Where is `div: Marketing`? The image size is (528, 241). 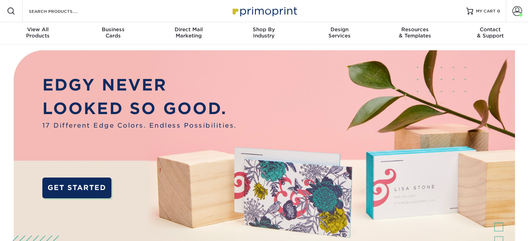 div: Marketing is located at coordinates (189, 33).